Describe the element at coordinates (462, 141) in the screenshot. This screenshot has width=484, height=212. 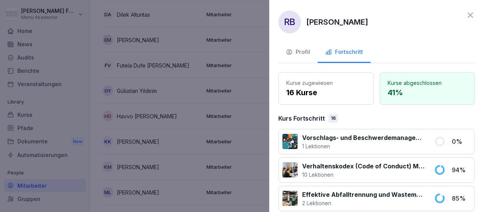
I see `p: 0 %` at that location.